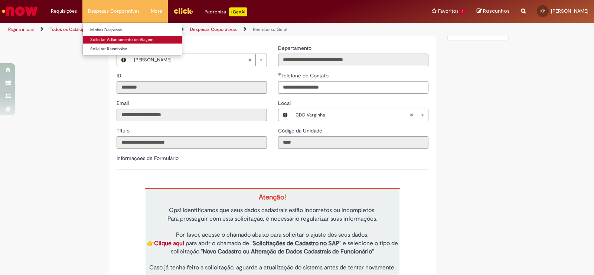 The height and width of the screenshot is (275, 594). Describe the element at coordinates (412, 115) in the screenshot. I see `abbr: Limpar campo Local` at that location.